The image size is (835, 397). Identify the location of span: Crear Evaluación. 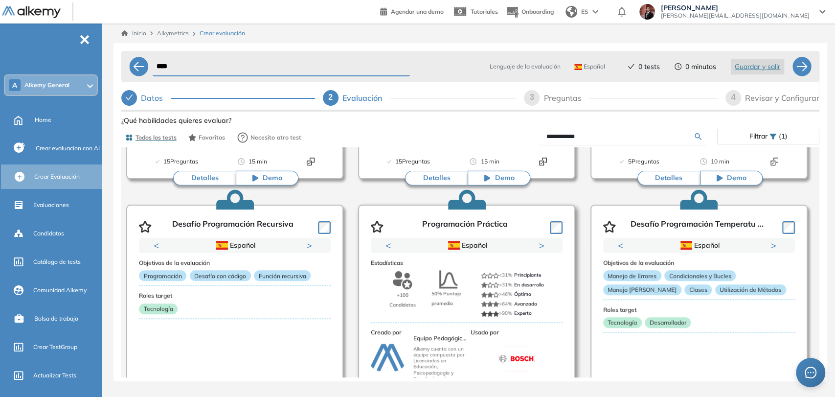
(57, 177).